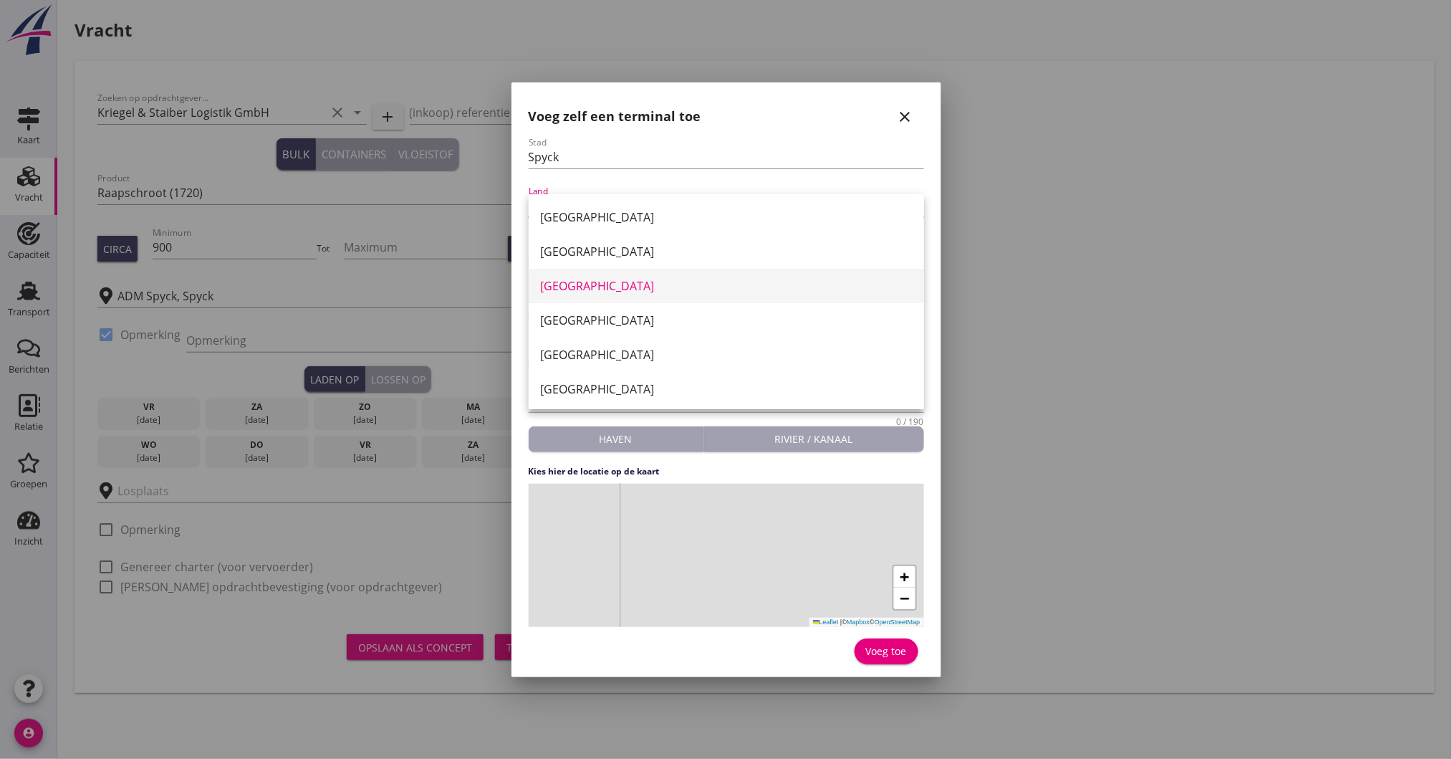 This screenshot has height=759, width=1452. What do you see at coordinates (826, 622) in the screenshot?
I see `a: Leaflet` at bounding box center [826, 622].